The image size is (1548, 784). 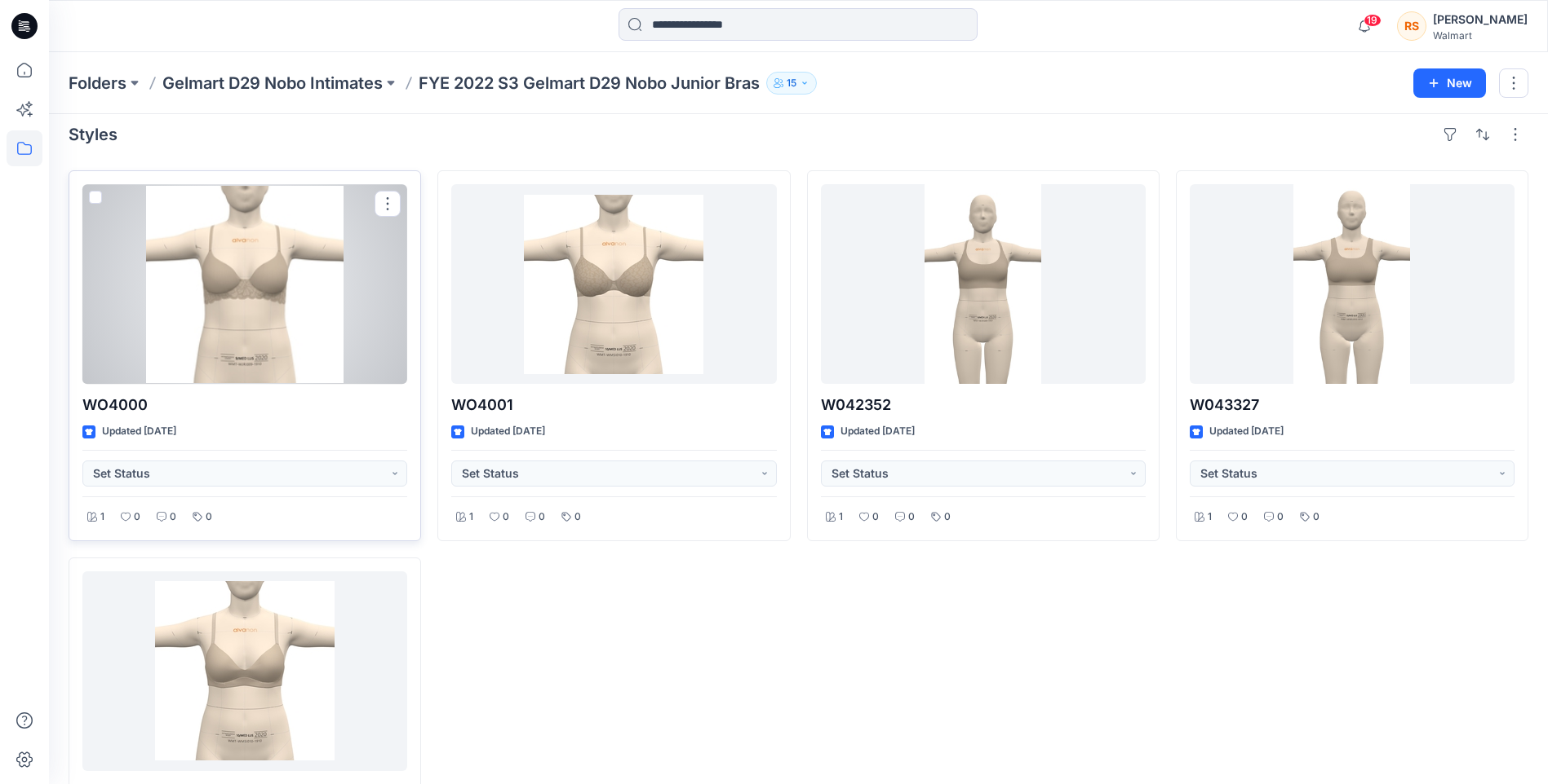 I want to click on button: New, so click(x=1449, y=83).